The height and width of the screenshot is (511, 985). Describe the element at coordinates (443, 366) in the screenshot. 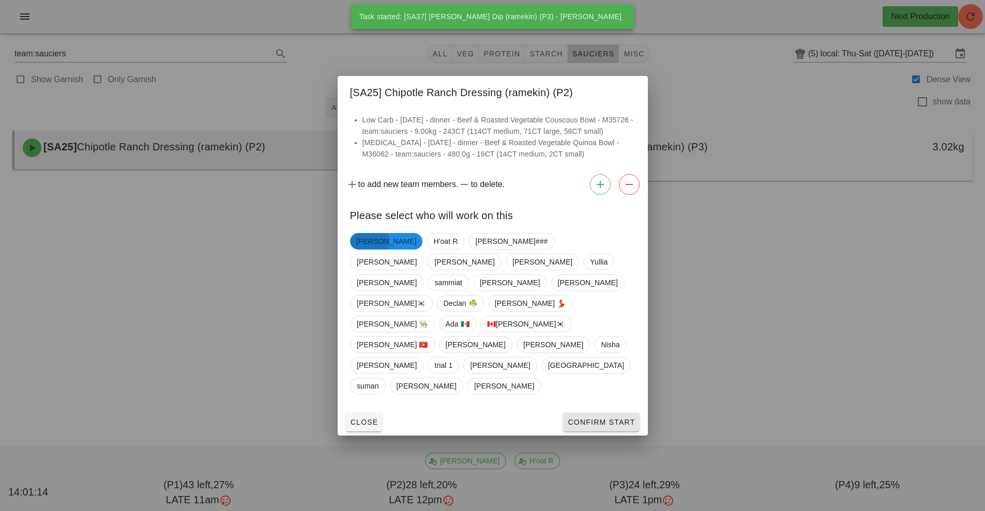

I see `span: trial 1` at that location.